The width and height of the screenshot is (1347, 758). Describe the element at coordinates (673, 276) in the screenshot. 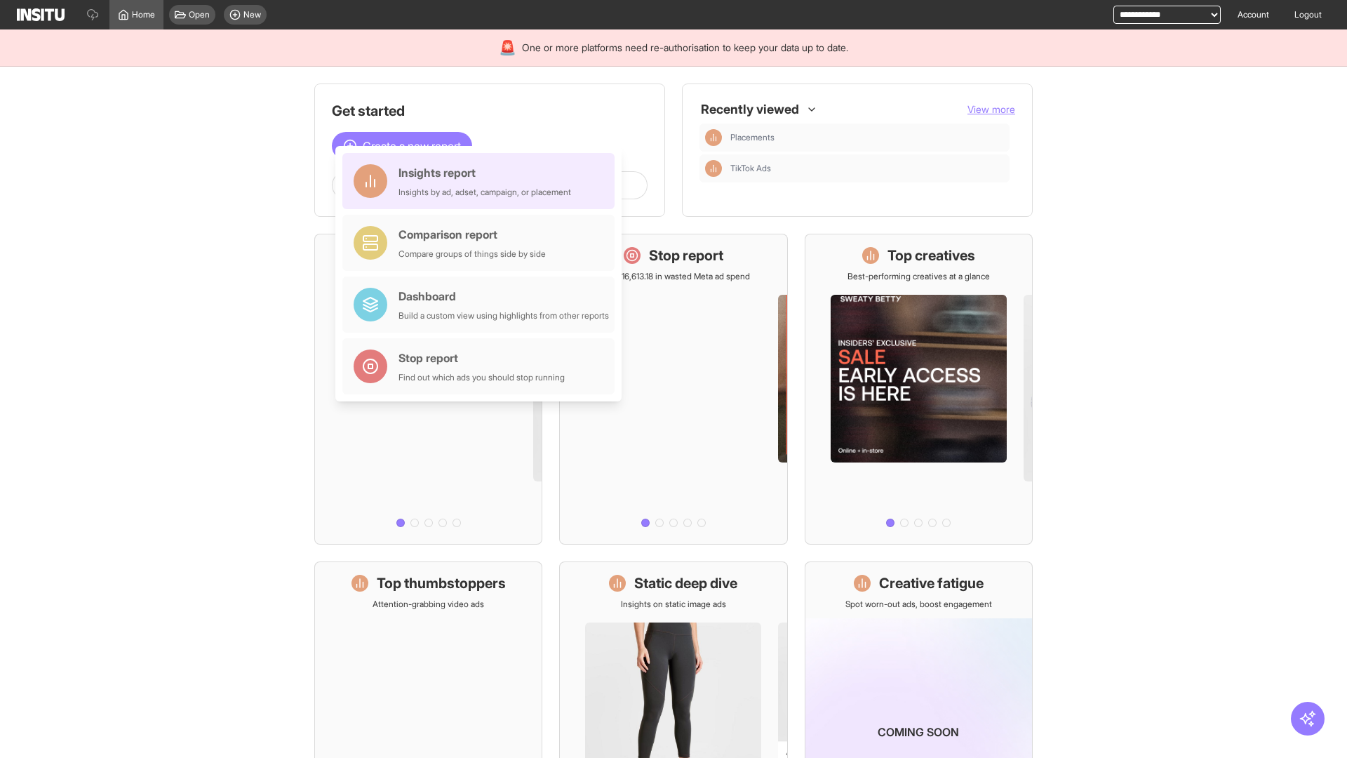

I see `p: Save £16,613.18 in wasted Meta ad spend` at that location.